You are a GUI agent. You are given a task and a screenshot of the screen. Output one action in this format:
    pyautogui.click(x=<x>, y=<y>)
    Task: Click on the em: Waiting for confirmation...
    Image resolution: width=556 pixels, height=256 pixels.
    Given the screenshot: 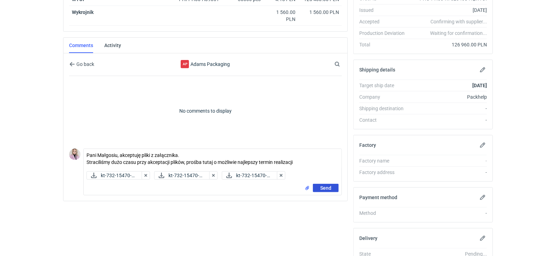 What is the action you would take?
    pyautogui.click(x=459, y=33)
    